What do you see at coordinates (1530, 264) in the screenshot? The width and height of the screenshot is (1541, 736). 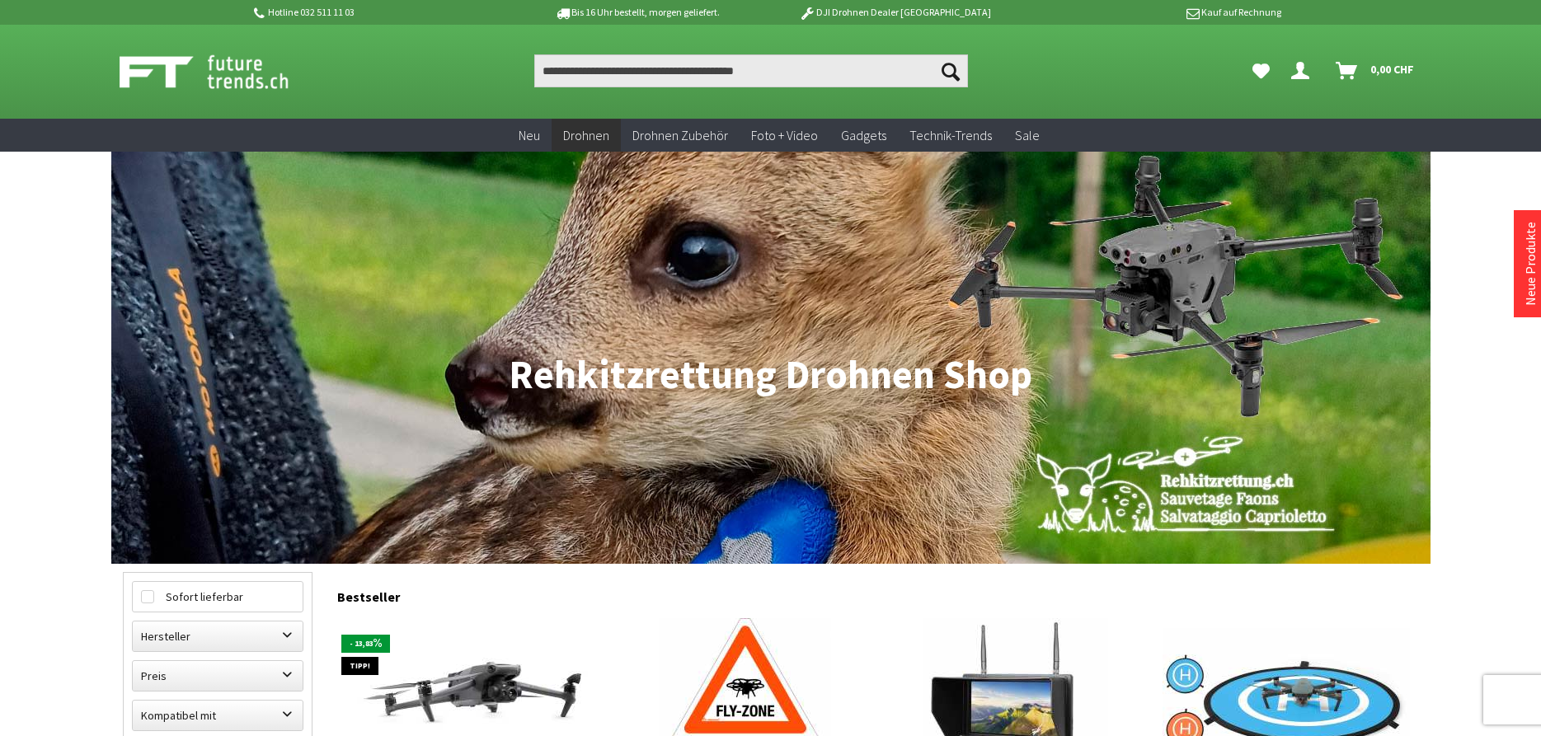 I see `a: Neue Produkte` at bounding box center [1530, 264].